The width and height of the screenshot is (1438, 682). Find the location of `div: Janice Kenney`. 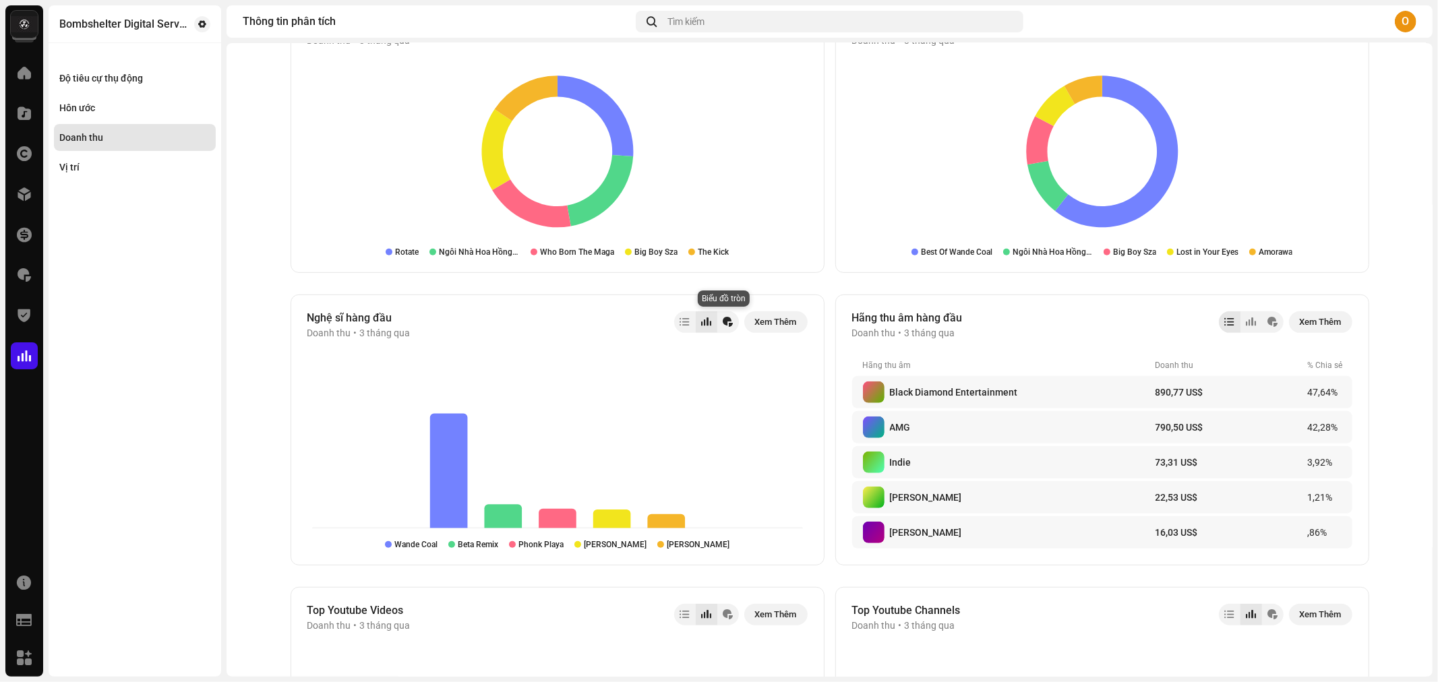

div: Janice Kenney is located at coordinates (615, 545).